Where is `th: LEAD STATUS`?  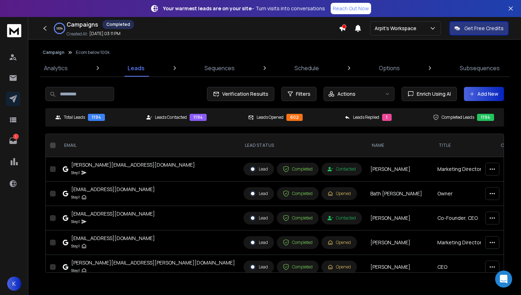
th: LEAD STATUS is located at coordinates (303, 145).